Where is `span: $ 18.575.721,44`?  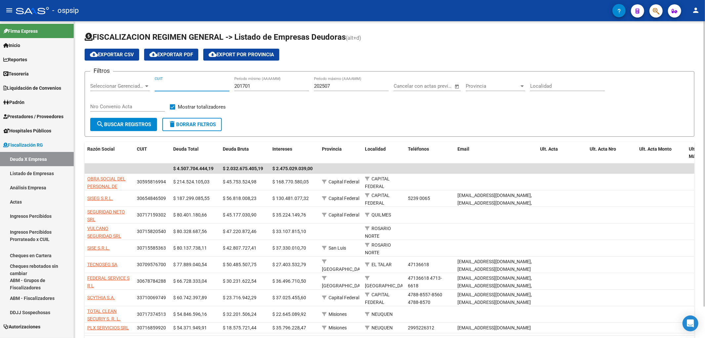 span: $ 18.575.721,44 is located at coordinates (240, 327).